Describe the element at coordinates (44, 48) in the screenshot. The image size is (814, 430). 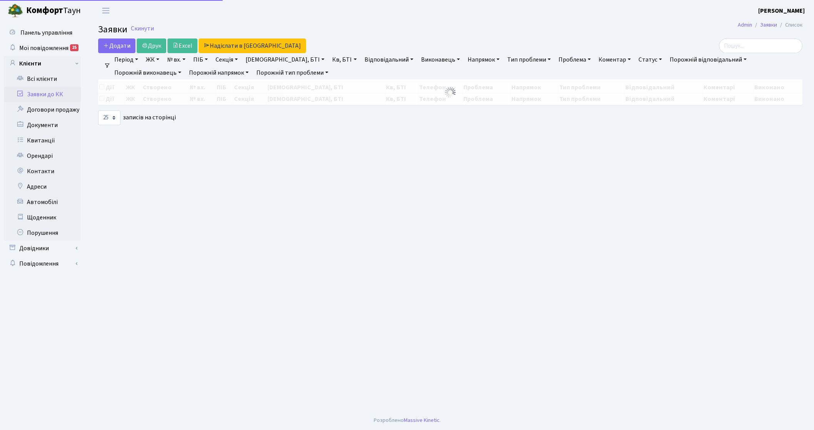
I see `span: Мої повідомлення` at that location.